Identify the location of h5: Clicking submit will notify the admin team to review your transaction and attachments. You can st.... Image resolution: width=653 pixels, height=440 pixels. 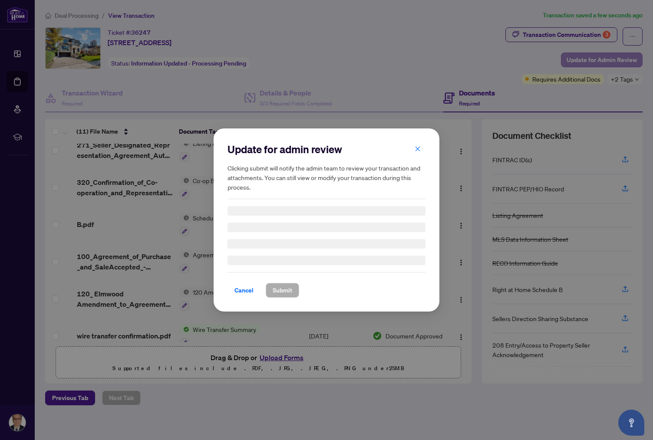
(327, 178).